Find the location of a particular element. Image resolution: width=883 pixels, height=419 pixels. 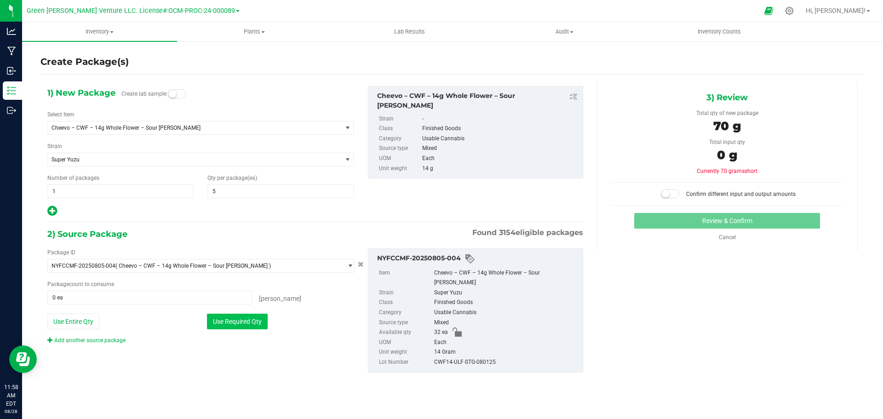

span: Confirm different input and output amounts is located at coordinates (741, 194).